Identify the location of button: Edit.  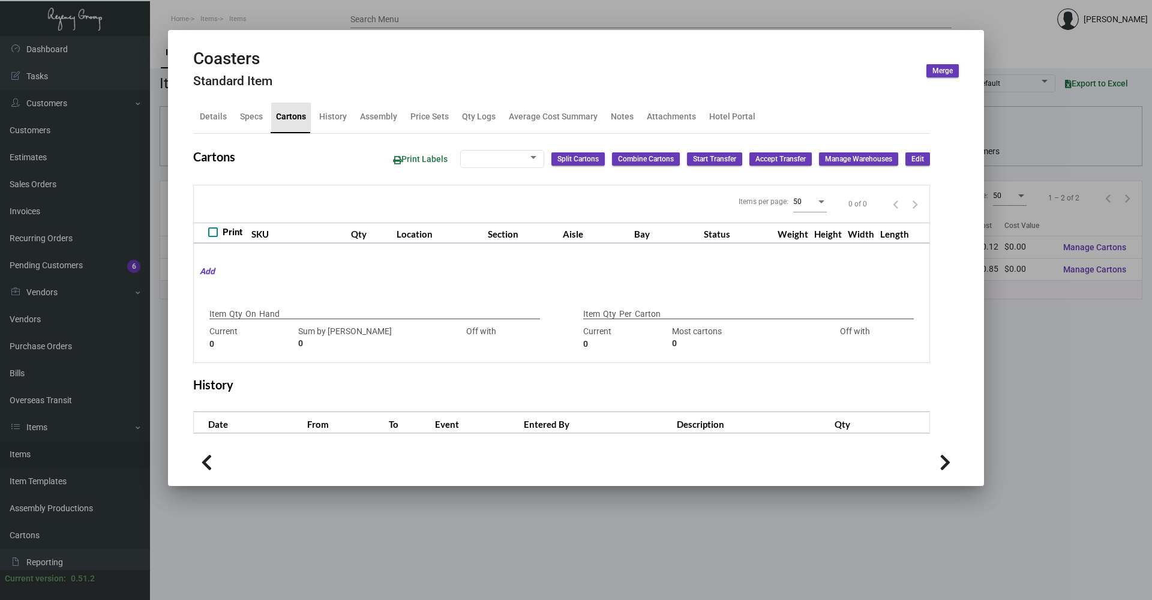
(917, 159).